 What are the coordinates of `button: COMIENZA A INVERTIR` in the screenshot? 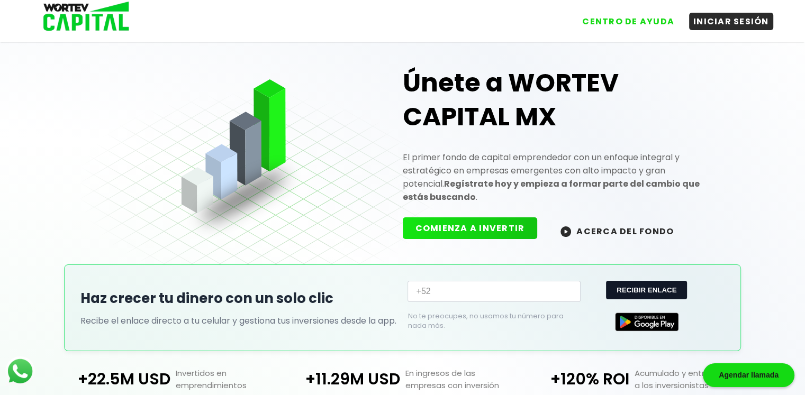 It's located at (470, 228).